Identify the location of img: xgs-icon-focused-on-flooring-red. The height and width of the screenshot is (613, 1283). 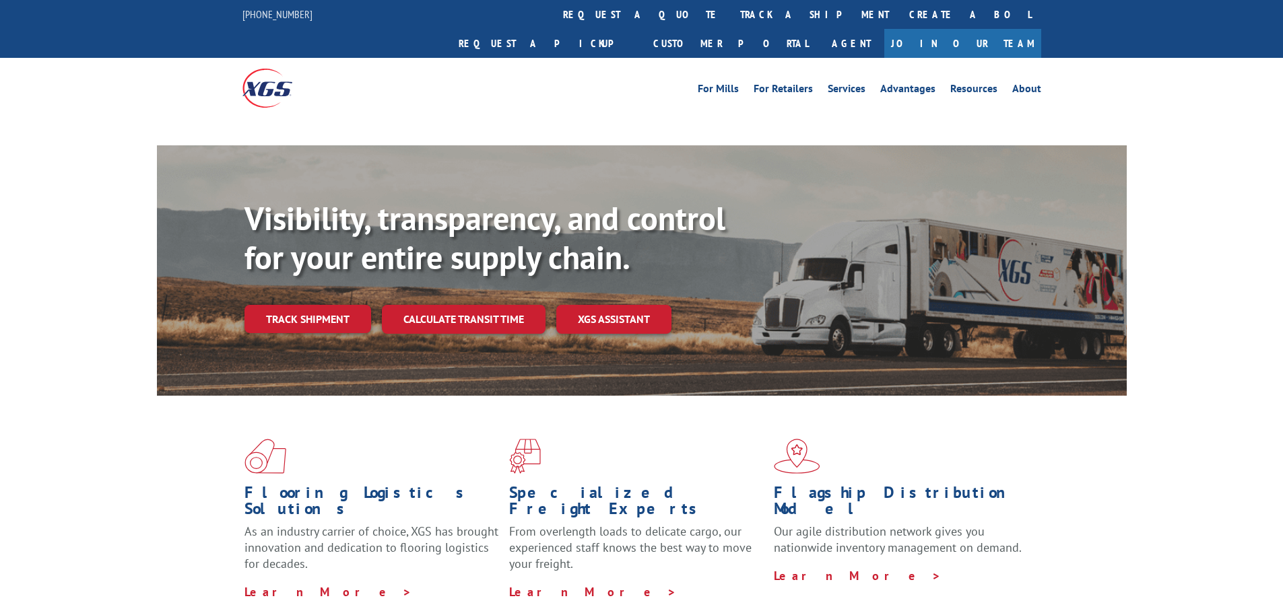
(524, 456).